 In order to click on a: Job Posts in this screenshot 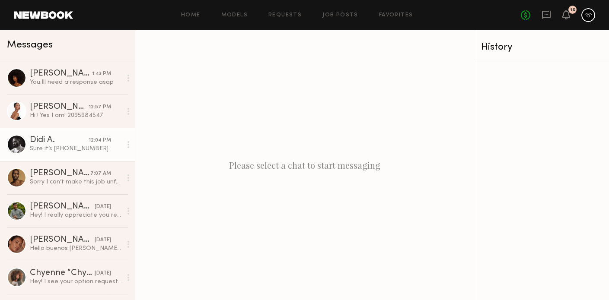, I will do `click(340, 15)`.